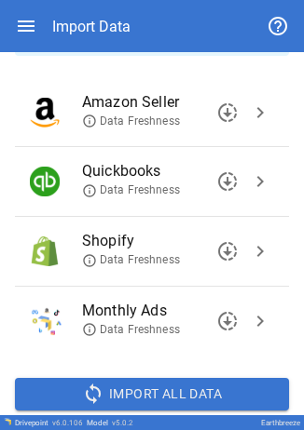  Describe the element at coordinates (165, 394) in the screenshot. I see `span: Import All Data` at that location.